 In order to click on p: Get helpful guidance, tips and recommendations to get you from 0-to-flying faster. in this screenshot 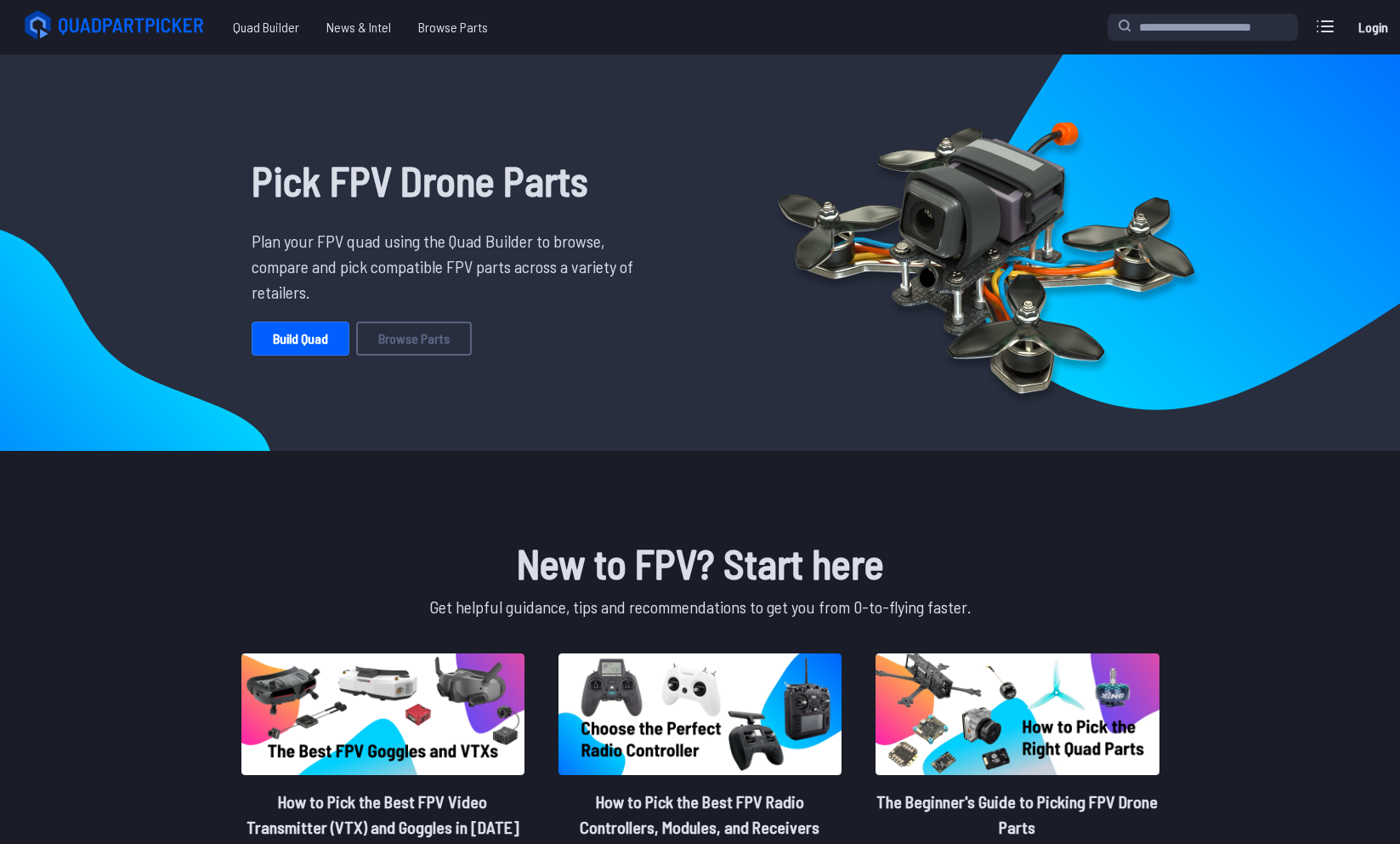, I will do `click(700, 606)`.